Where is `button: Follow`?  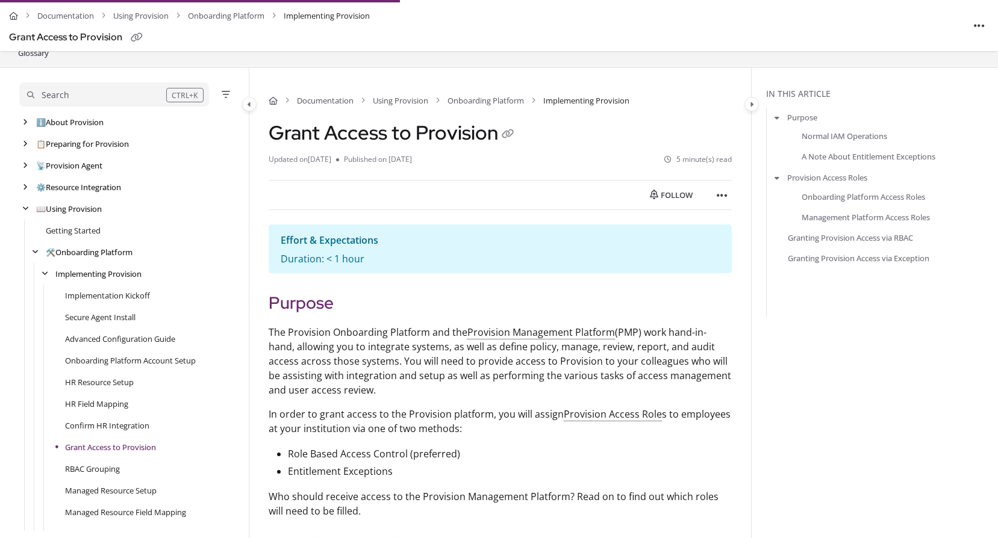 button: Follow is located at coordinates (671, 195).